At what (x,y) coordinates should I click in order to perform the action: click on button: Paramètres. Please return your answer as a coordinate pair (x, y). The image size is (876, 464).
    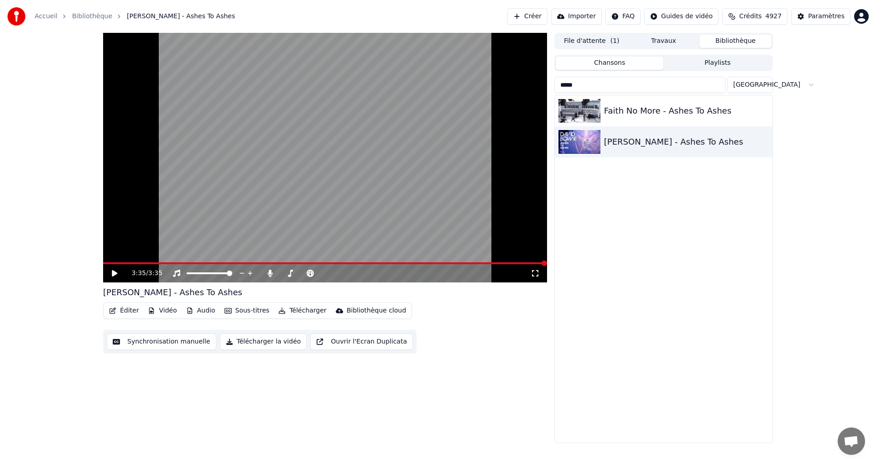
    Looking at the image, I should click on (821, 16).